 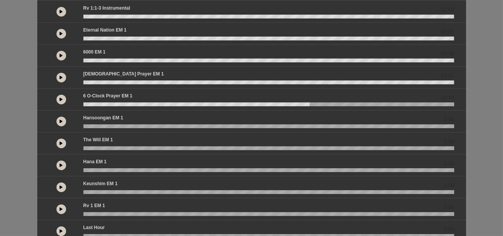 I want to click on p: Rv 1:1-3 Instrumental, so click(x=107, y=8).